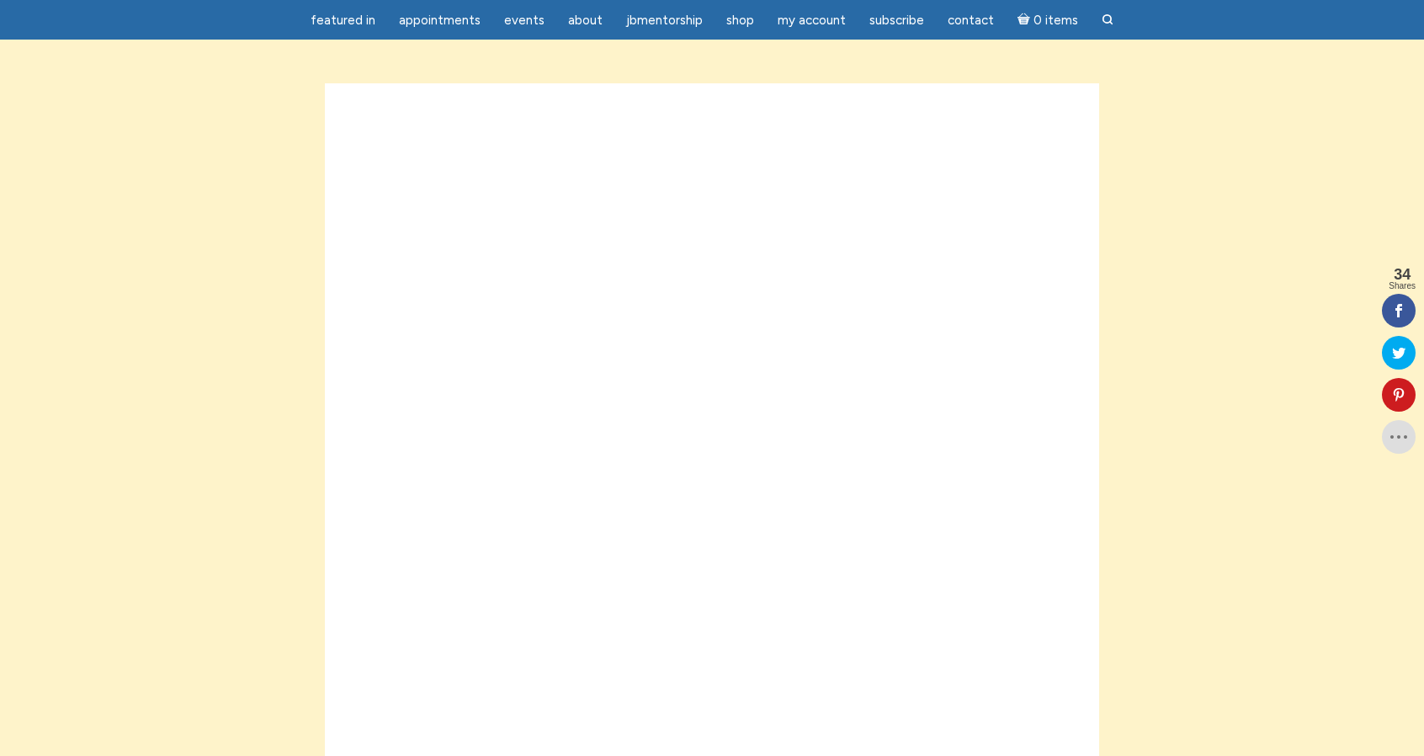  What do you see at coordinates (1055, 20) in the screenshot?
I see `span: 0 items` at bounding box center [1055, 20].